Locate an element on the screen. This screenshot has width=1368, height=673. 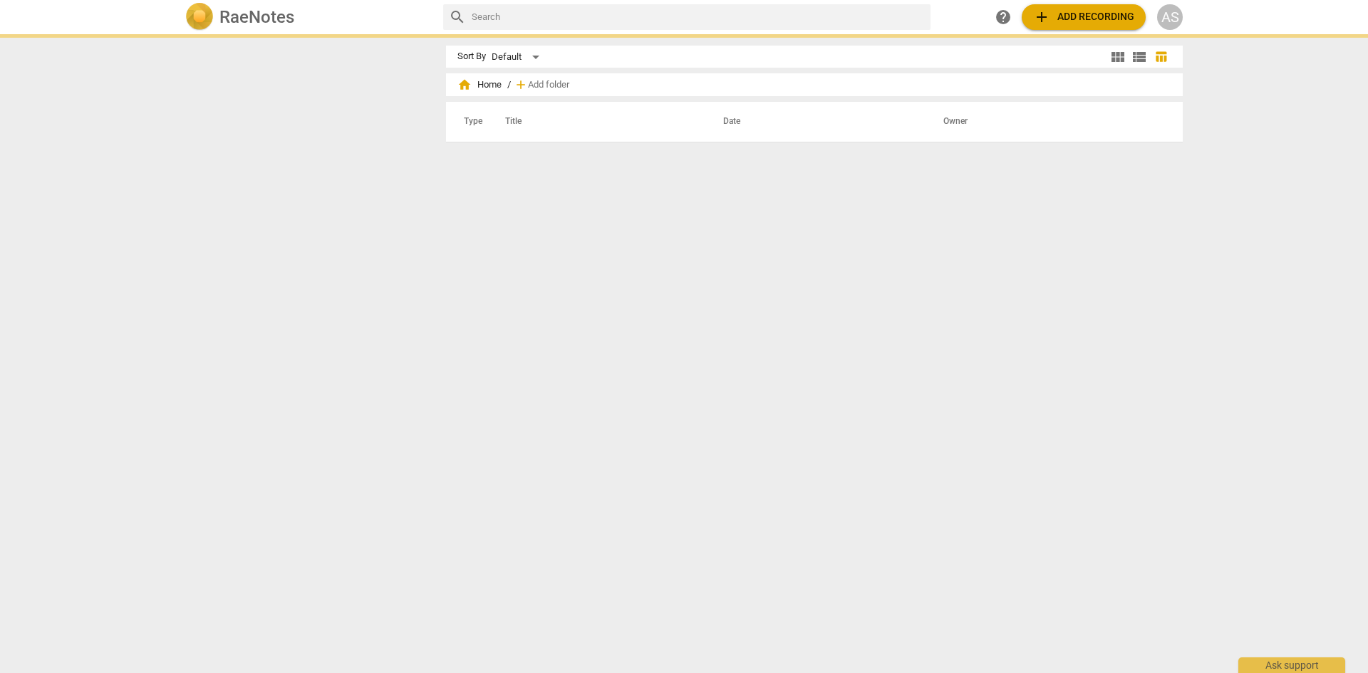
span: search is located at coordinates (457, 17).